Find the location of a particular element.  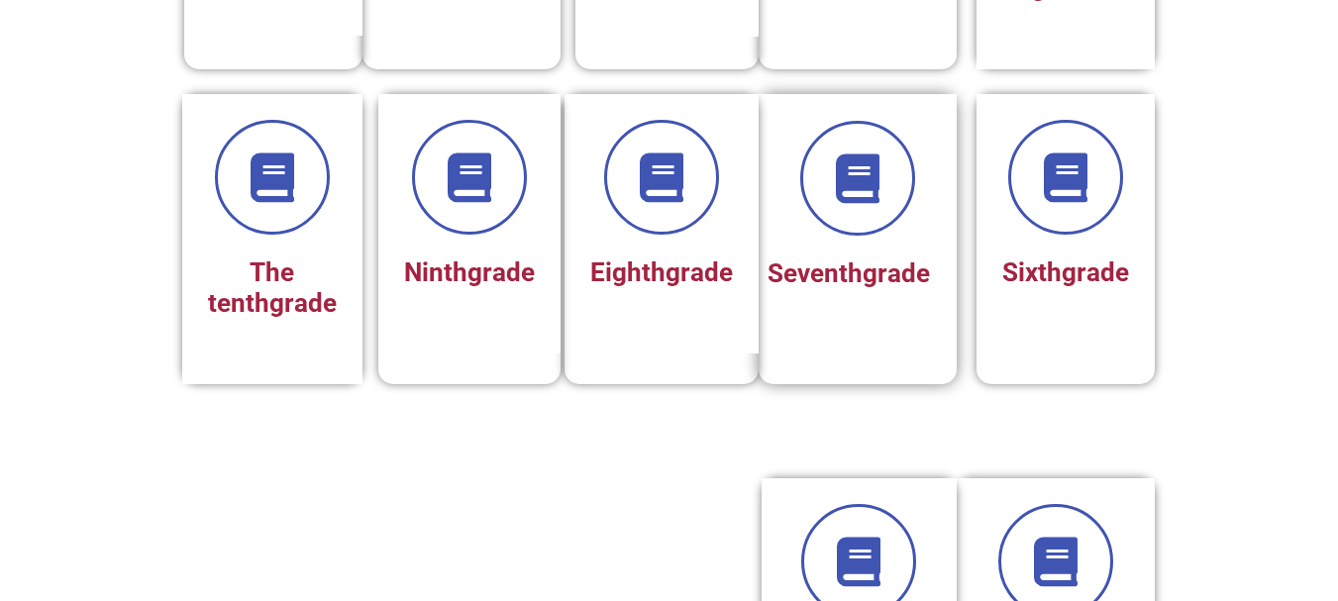

font: Eighth is located at coordinates (628, 272).